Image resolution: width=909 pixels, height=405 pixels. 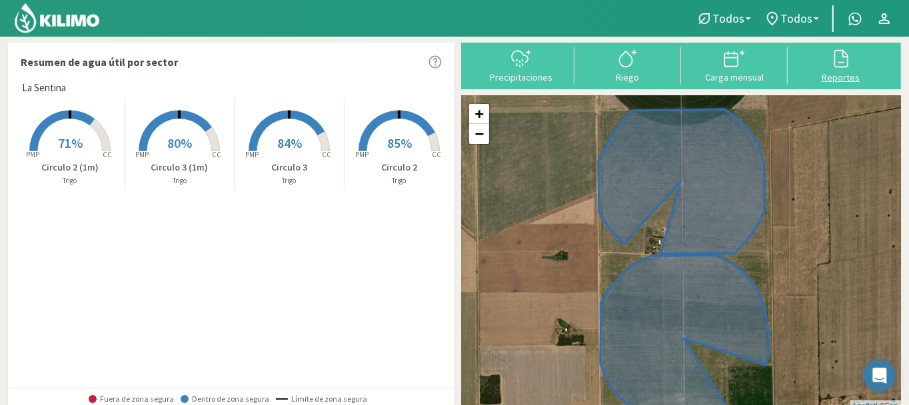 What do you see at coordinates (289, 167) in the screenshot?
I see `p: Circulo 3` at bounding box center [289, 167].